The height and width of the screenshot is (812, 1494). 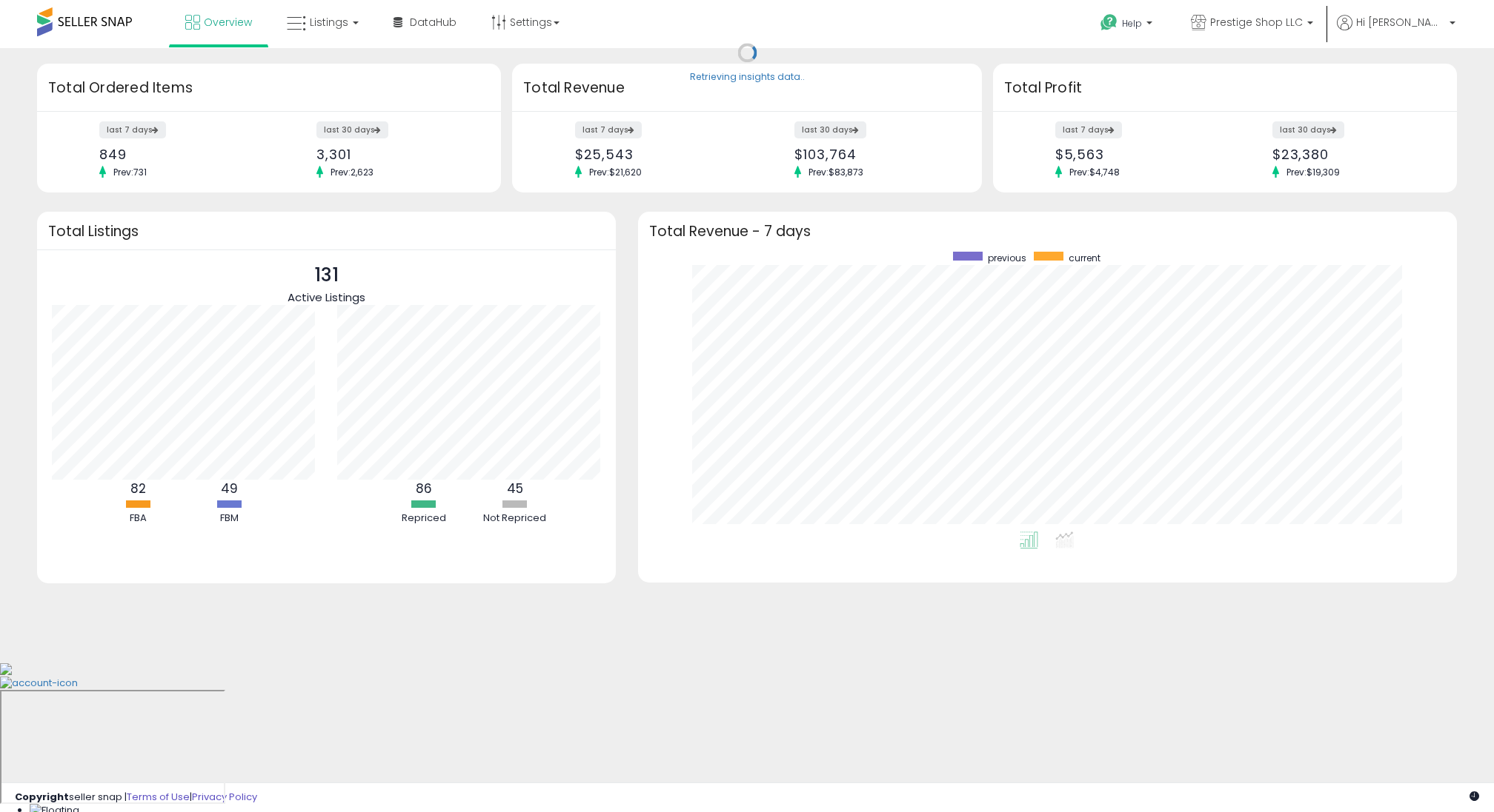 I want to click on h3: Total Profit, so click(x=1225, y=88).